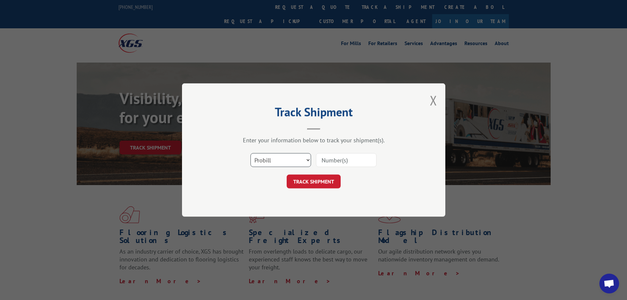  Describe the element at coordinates (609, 283) in the screenshot. I see `div: Open chat` at that location.